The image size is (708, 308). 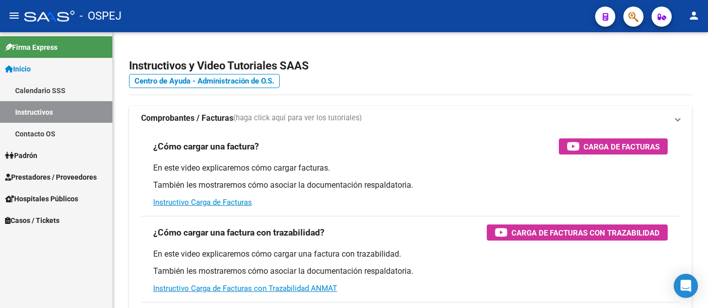 What do you see at coordinates (14, 16) in the screenshot?
I see `mat-icon: menu` at bounding box center [14, 16].